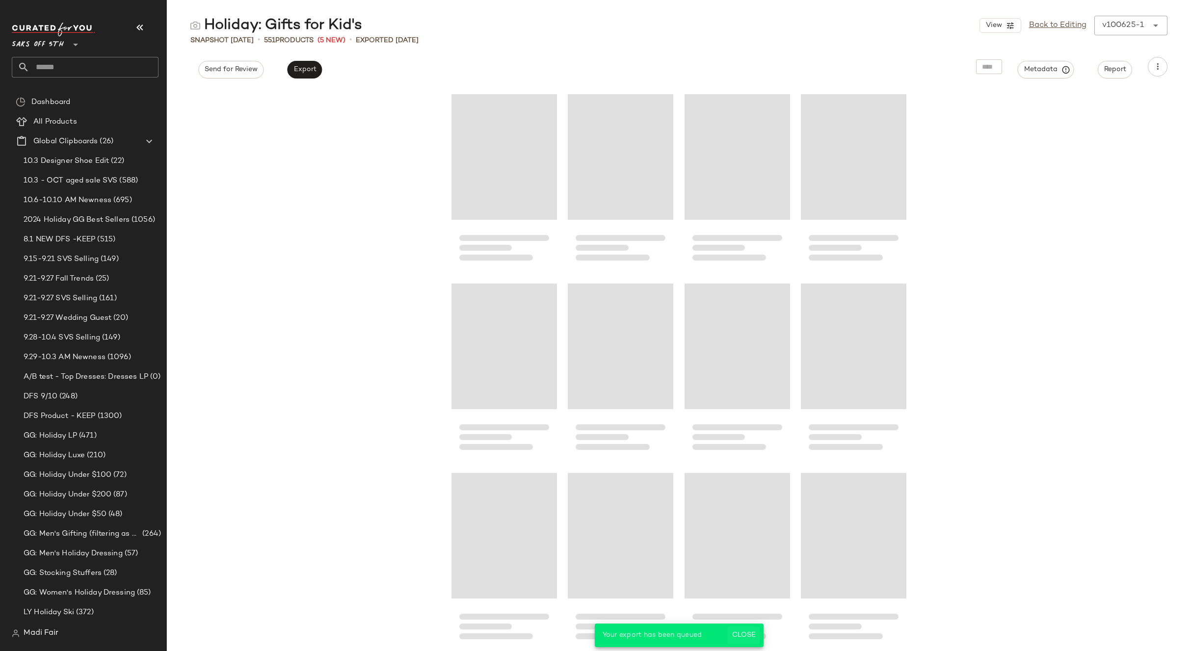 Image resolution: width=1191 pixels, height=651 pixels. What do you see at coordinates (102, 279) in the screenshot?
I see `span: (25)` at bounding box center [102, 279].